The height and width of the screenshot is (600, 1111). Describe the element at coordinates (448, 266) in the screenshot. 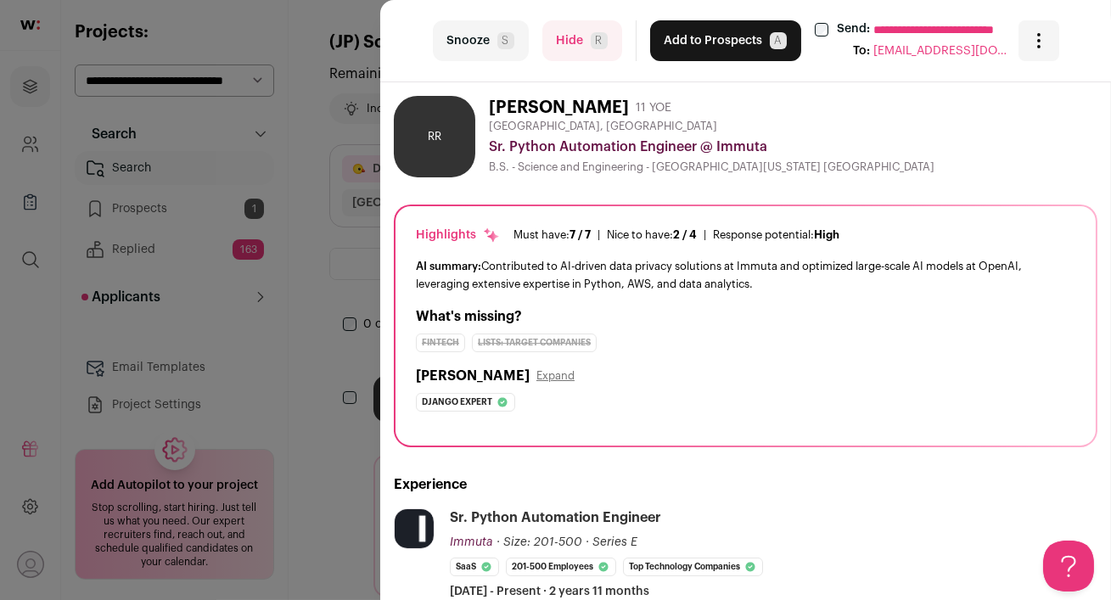

I see `span: AI summary:` at that location.